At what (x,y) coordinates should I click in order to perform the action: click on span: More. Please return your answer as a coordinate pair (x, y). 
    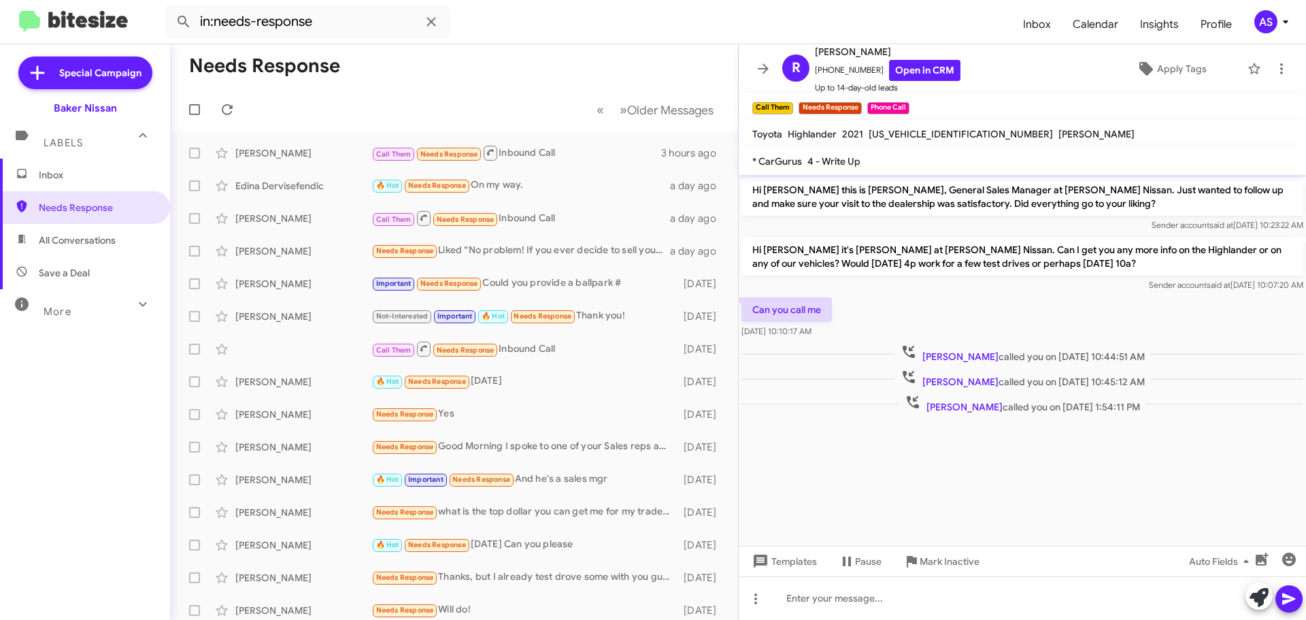
    Looking at the image, I should click on (57, 312).